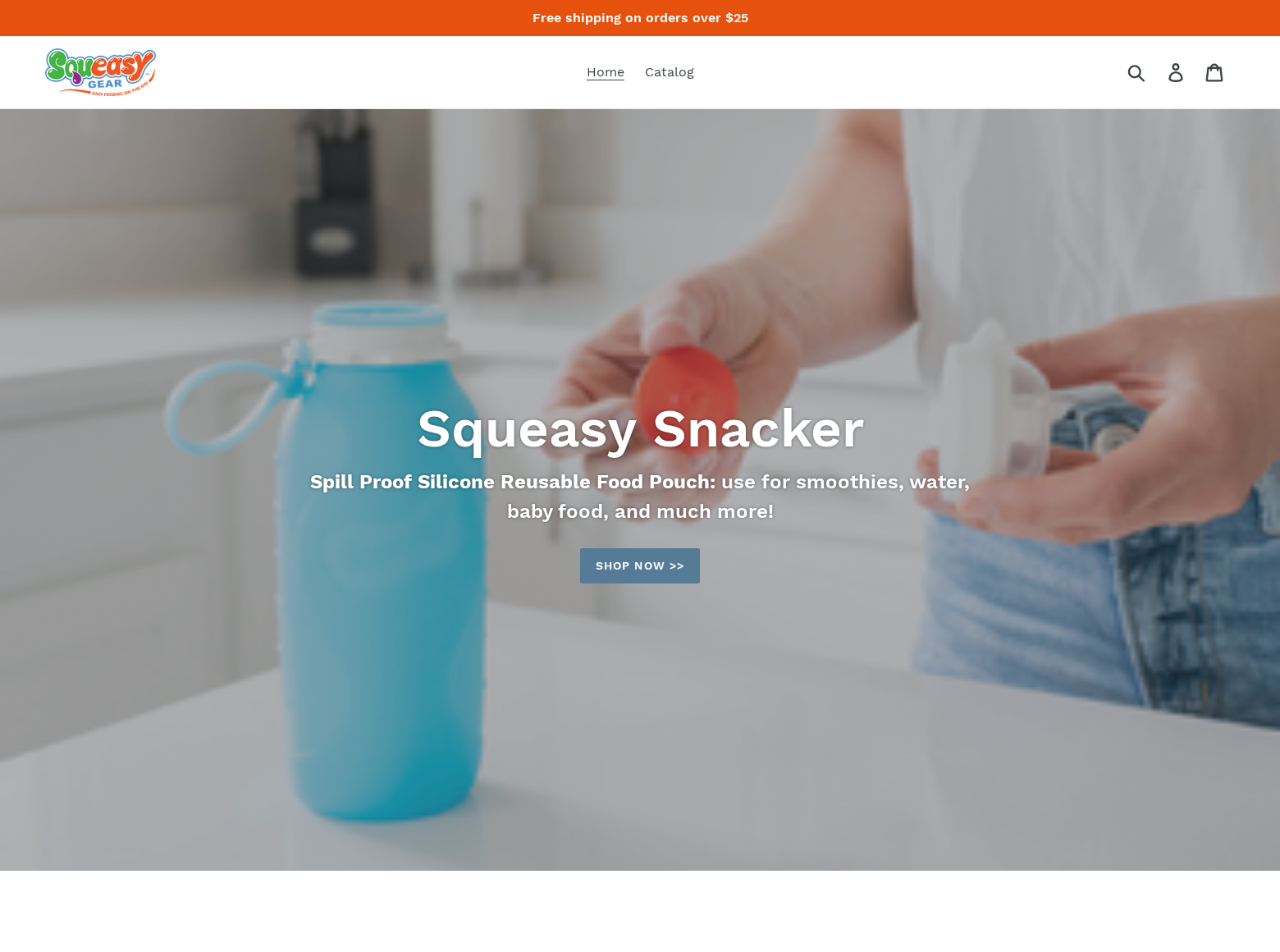 The image size is (1280, 952). I want to click on a: Home, so click(606, 72).